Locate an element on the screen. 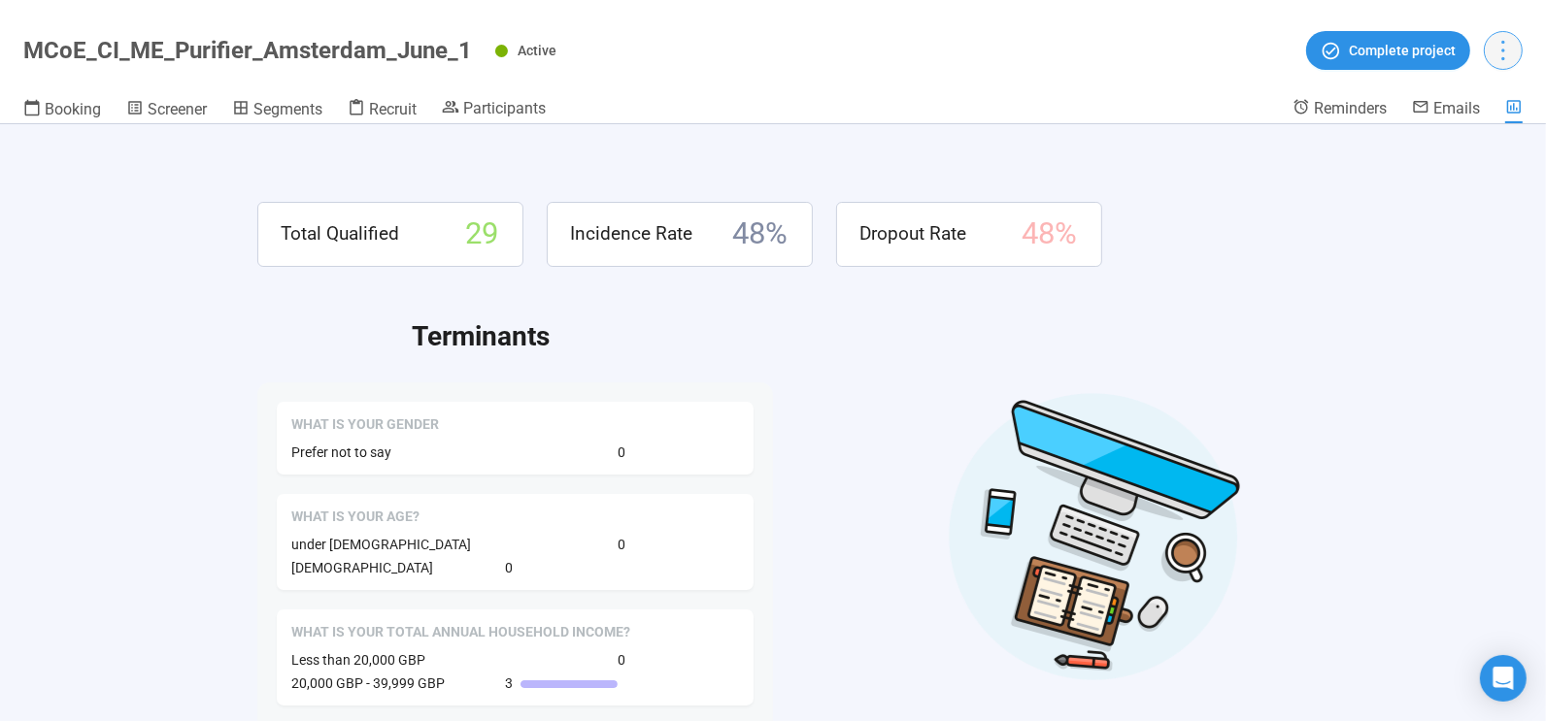 The image size is (1546, 721). a: Reminders is located at coordinates (1339, 110).